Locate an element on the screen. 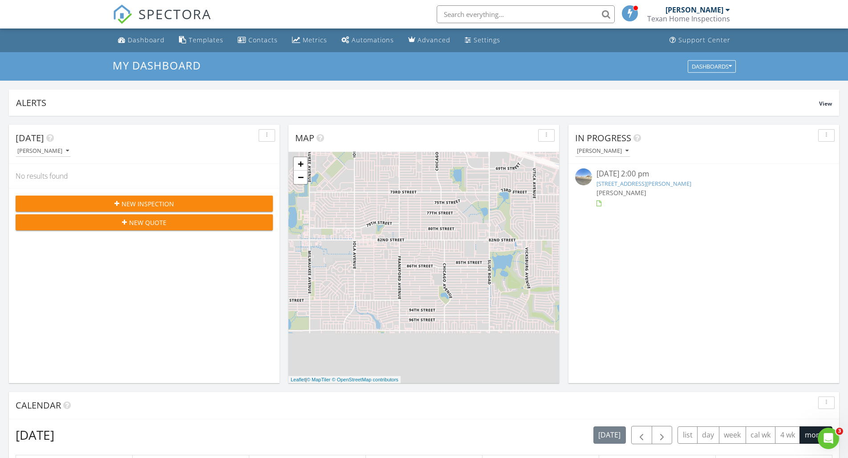  a: © OpenStreetMap contributors is located at coordinates (365, 379).